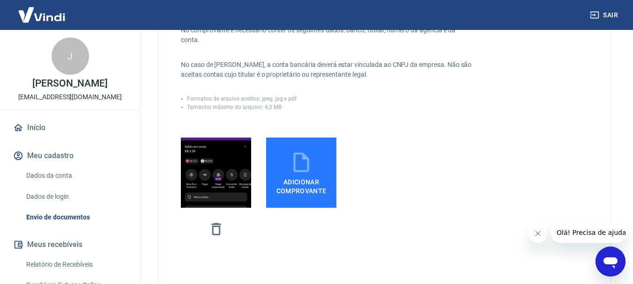  What do you see at coordinates (242, 99) in the screenshot?
I see `p: Formatos de arquivo aceitos: jpeg, jpg e pdf` at bounding box center [242, 99].